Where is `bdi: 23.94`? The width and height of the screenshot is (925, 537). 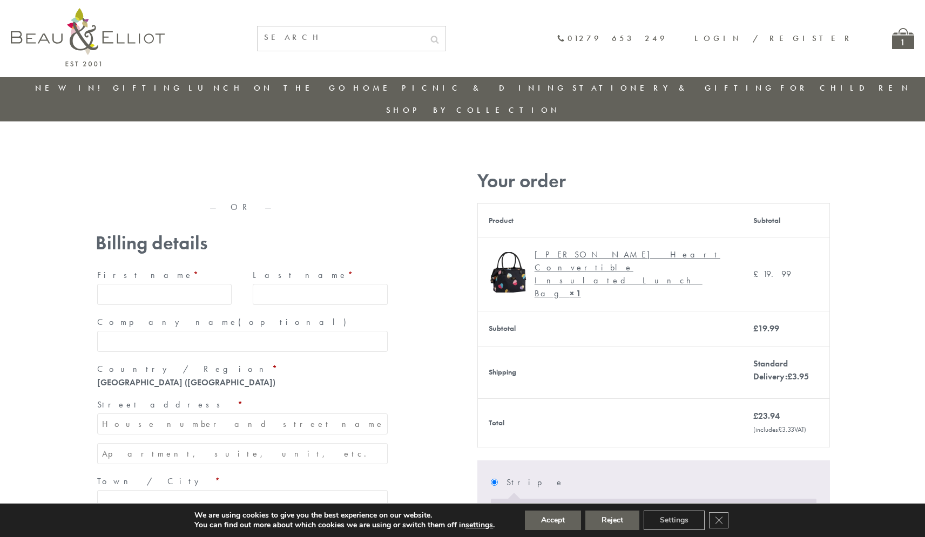 bdi: 23.94 is located at coordinates (766, 416).